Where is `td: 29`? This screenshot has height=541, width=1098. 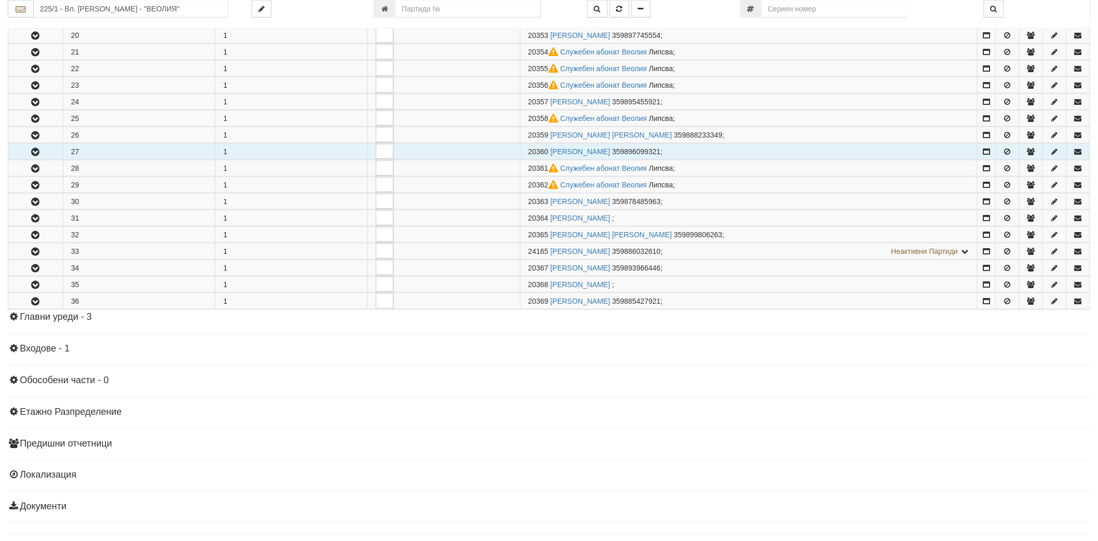 td: 29 is located at coordinates (139, 185).